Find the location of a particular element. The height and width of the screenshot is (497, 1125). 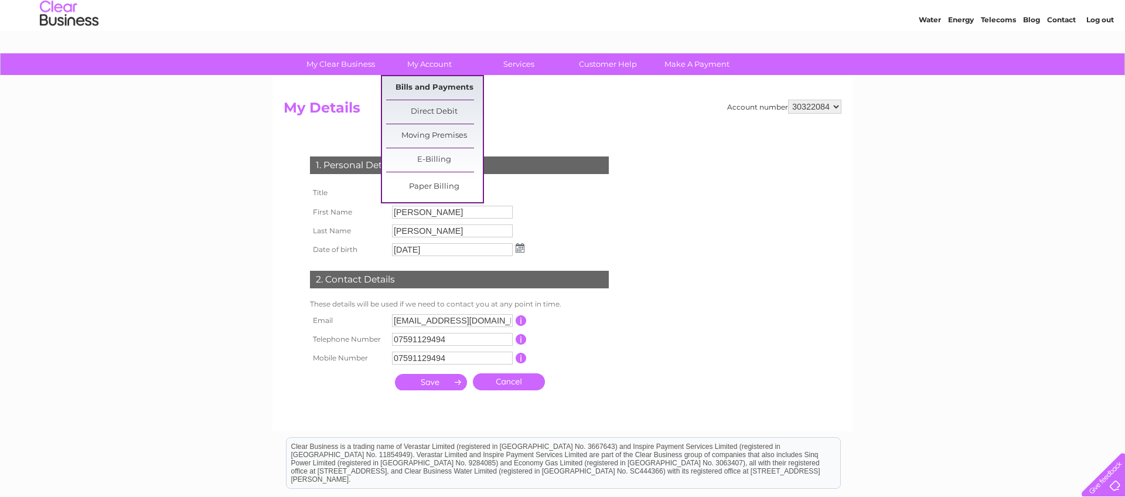

a: Contact is located at coordinates (1061, 54).